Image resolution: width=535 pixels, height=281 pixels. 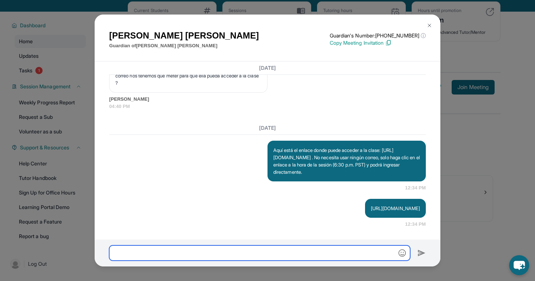 What do you see at coordinates (378, 43) in the screenshot?
I see `p: Copy Meeting Invitation` at bounding box center [378, 43].